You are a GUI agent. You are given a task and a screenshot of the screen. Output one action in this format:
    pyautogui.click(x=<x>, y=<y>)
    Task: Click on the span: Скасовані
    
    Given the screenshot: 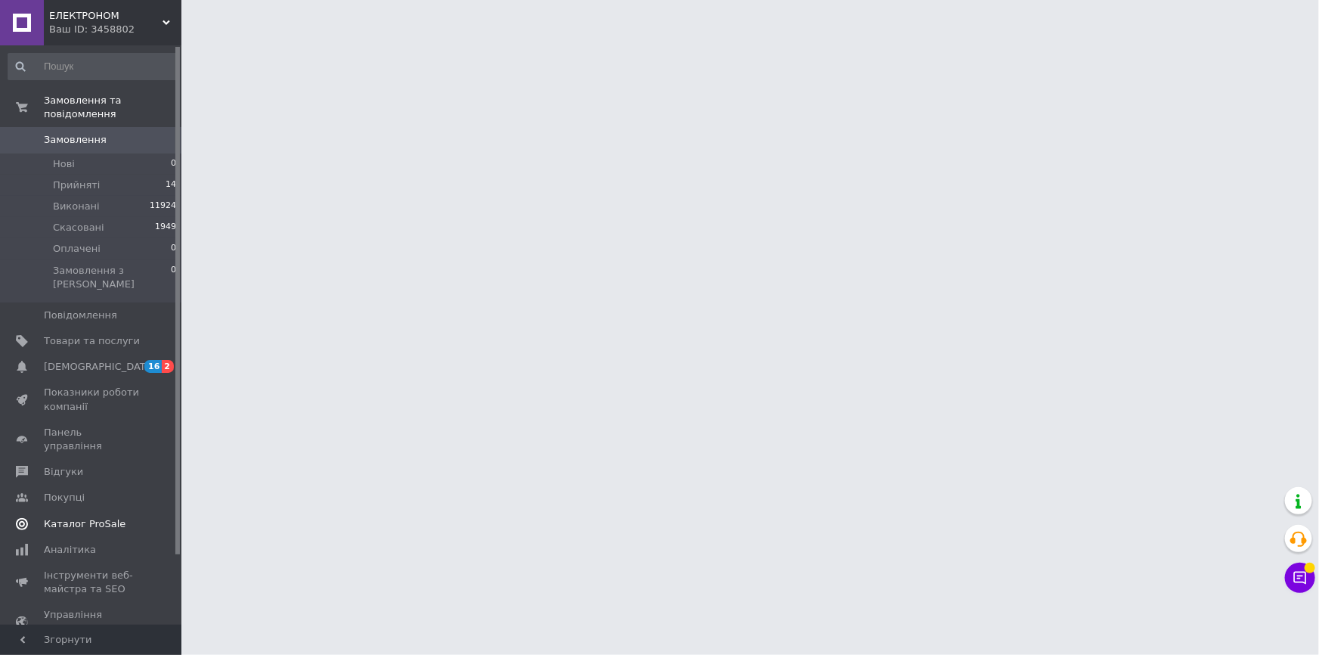 What is the action you would take?
    pyautogui.click(x=79, y=228)
    